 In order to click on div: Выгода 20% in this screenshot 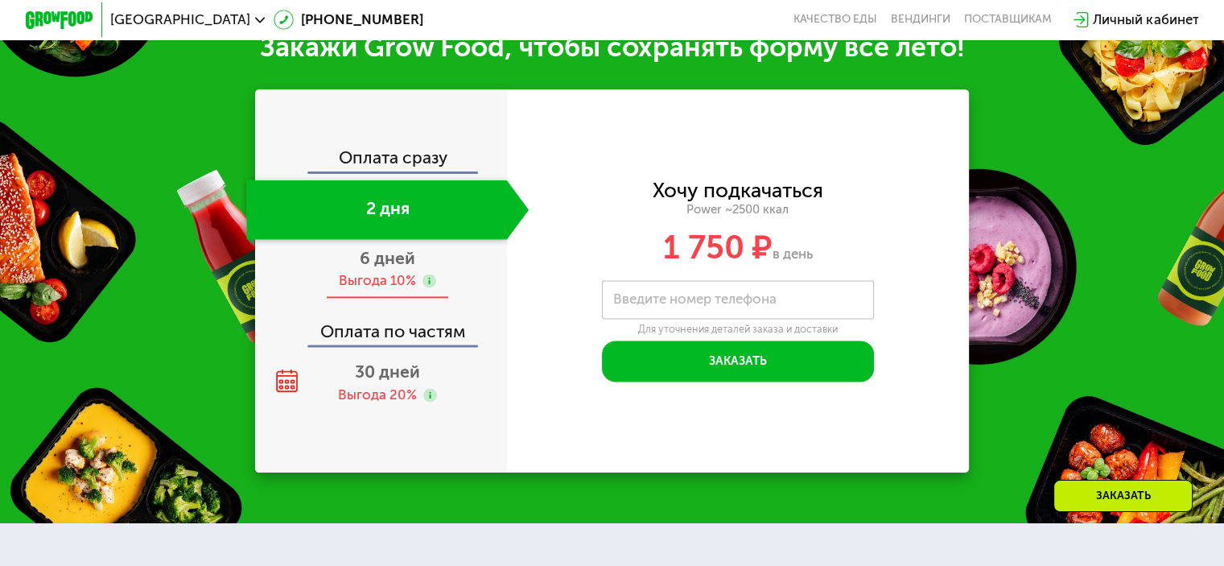, I will do `click(377, 394)`.